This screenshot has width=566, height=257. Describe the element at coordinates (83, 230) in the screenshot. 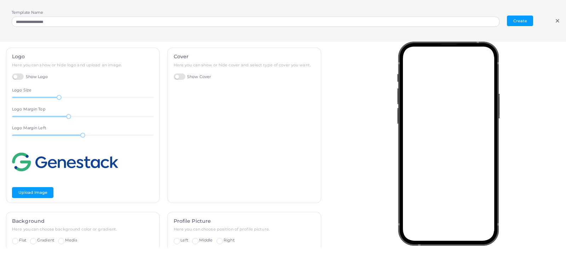

I see `h6: Here you can choose background color or gradient.` at that location.